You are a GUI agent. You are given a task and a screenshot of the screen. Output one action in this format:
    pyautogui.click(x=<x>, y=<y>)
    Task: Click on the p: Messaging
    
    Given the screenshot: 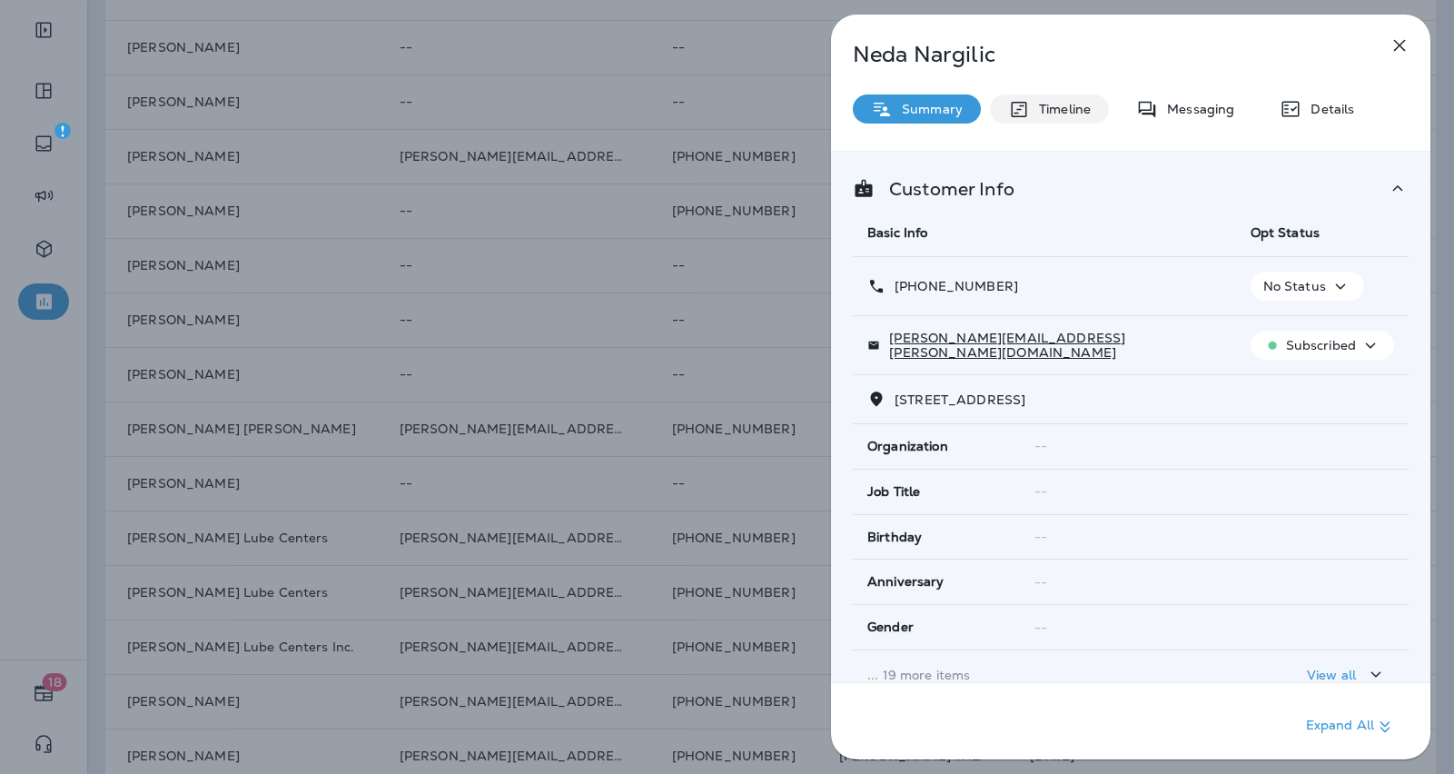 What is the action you would take?
    pyautogui.click(x=1196, y=109)
    